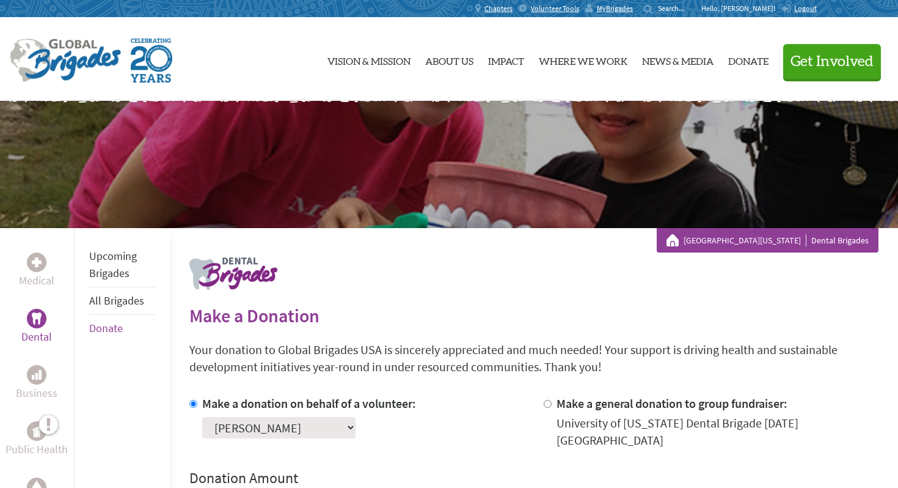 This screenshot has height=488, width=898. What do you see at coordinates (615, 9) in the screenshot?
I see `span: MyBrigades` at bounding box center [615, 9].